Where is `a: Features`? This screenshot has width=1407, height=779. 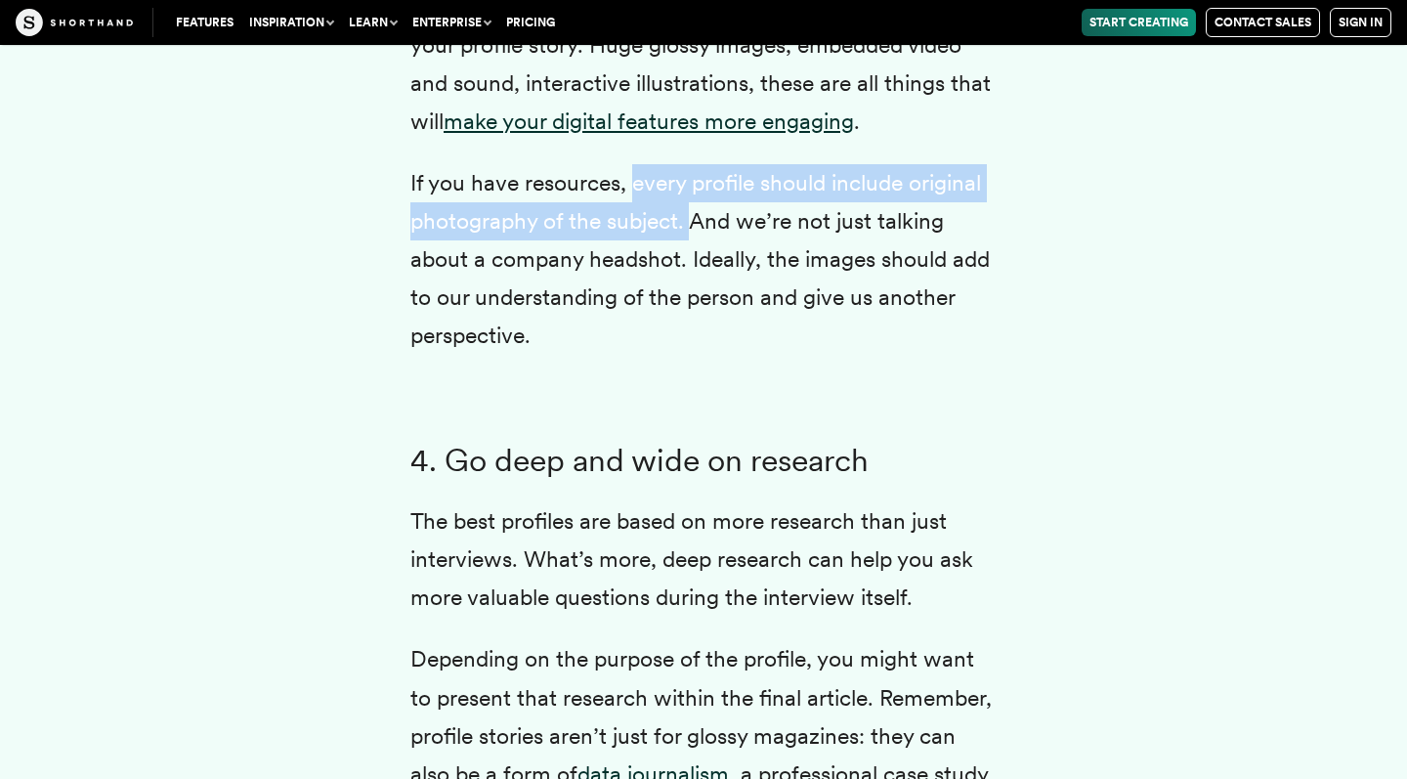
a: Features is located at coordinates (204, 22).